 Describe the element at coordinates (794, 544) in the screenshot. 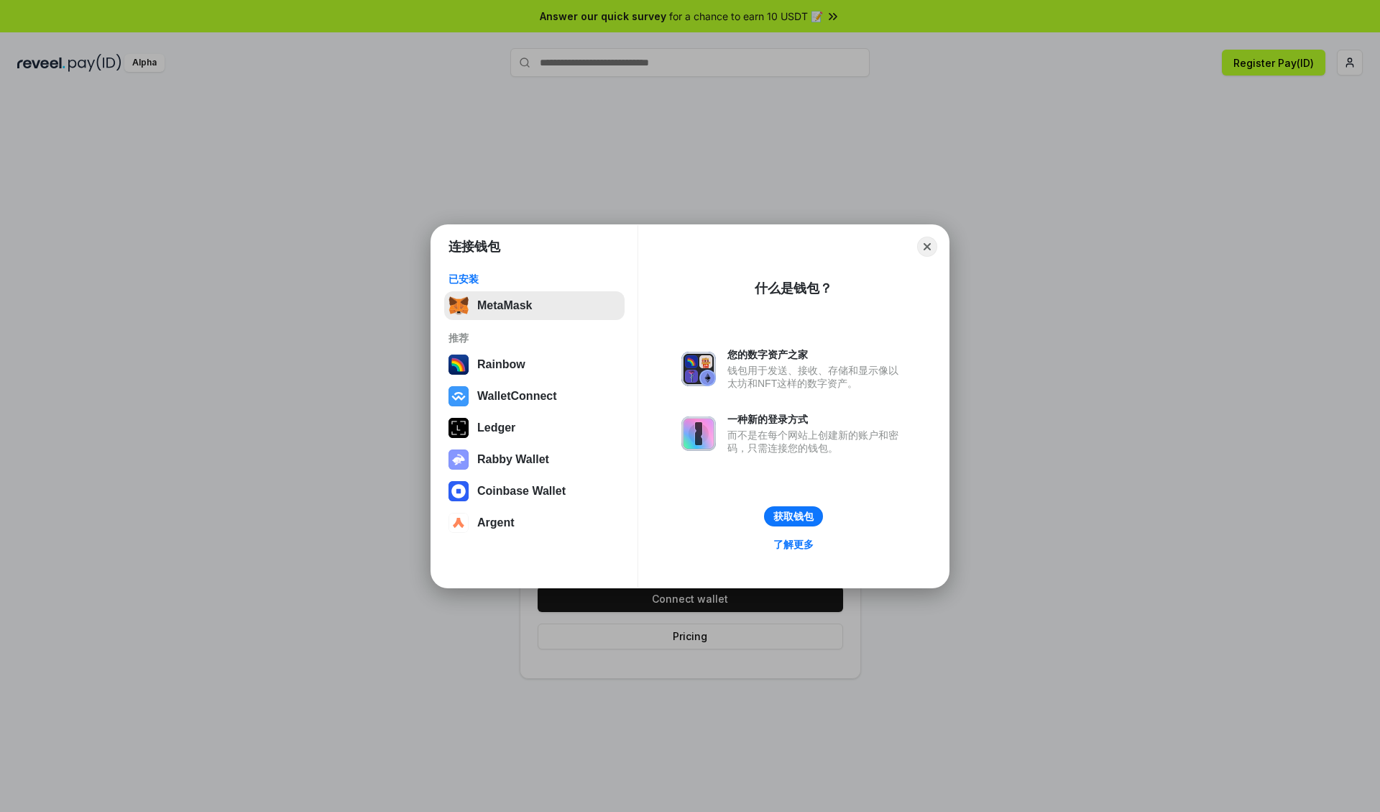

I see `a: 了解更多` at that location.